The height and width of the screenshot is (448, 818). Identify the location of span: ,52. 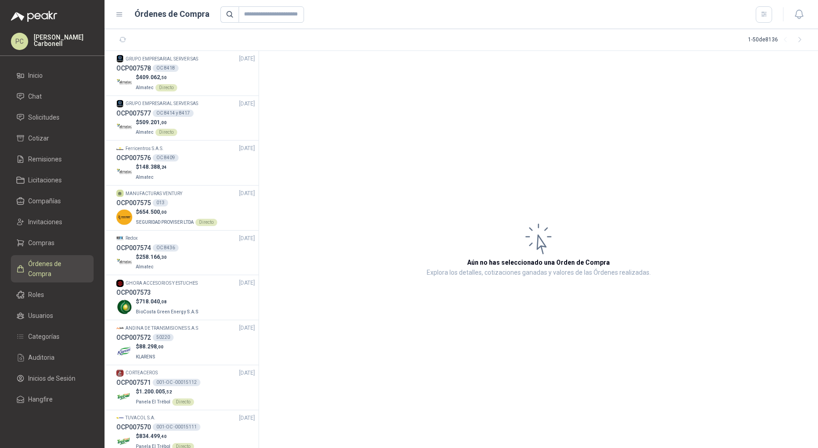
(168, 391).